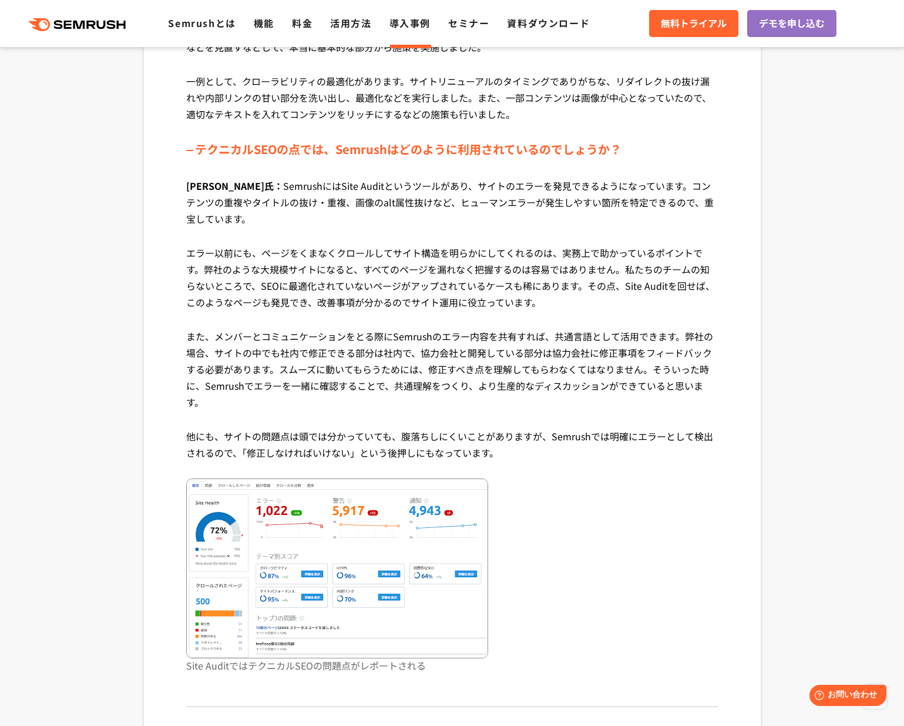 The width and height of the screenshot is (904, 726). What do you see at coordinates (452, 453) in the screenshot?
I see `p: 他にも、サイトの問題点は頭では分かっていても、腹落ちしにくいことがありますが、Semrushでは明確にエラーとして検出されるので、「修正しなければいけない」という後押しにもなっています。` at bounding box center [452, 453].